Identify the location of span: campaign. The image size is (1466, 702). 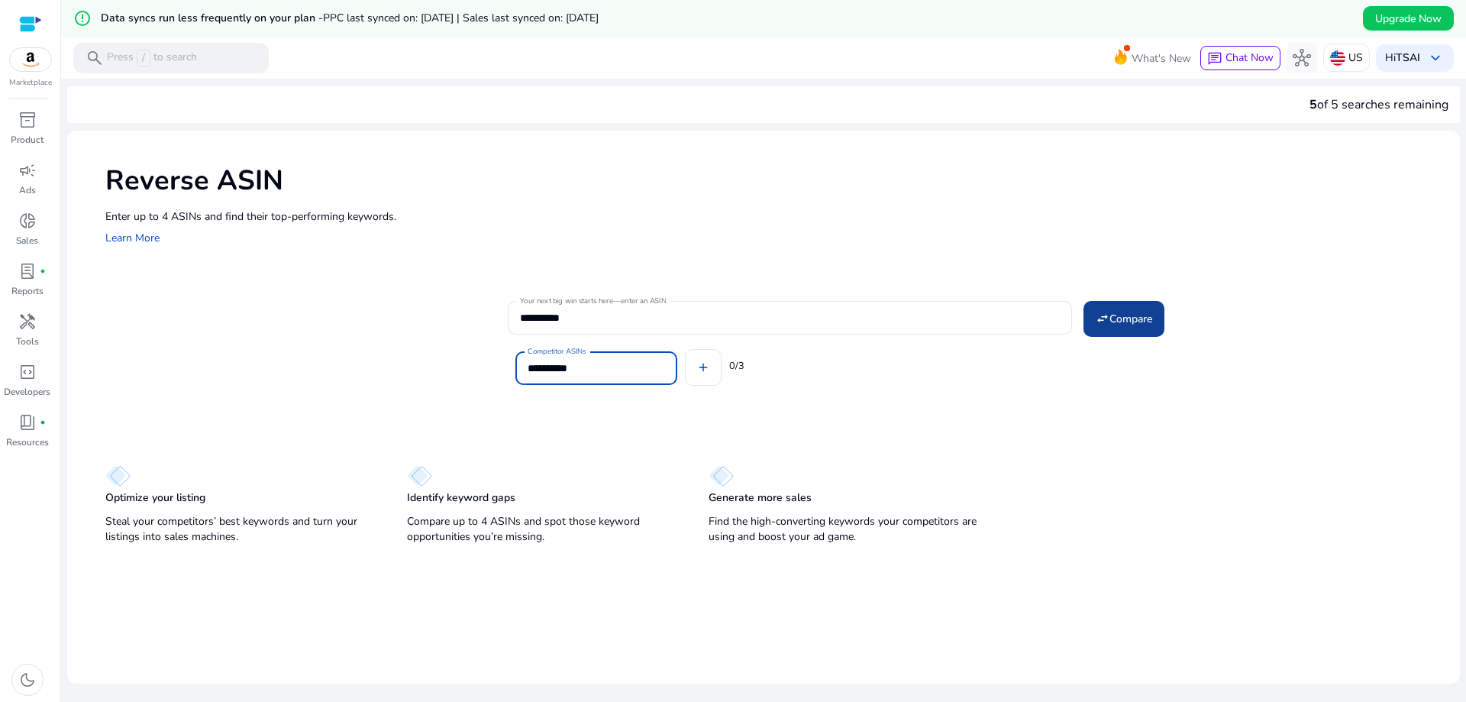
(27, 170).